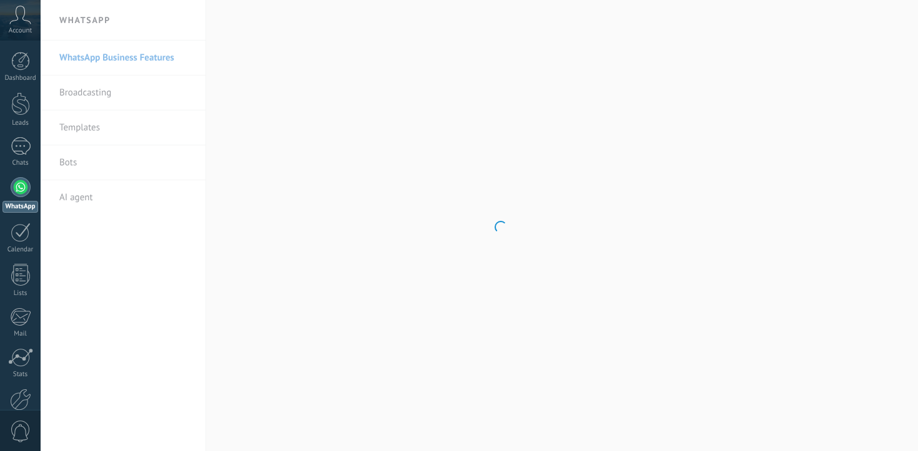 This screenshot has height=451, width=918. I want to click on div: Lists, so click(21, 293).